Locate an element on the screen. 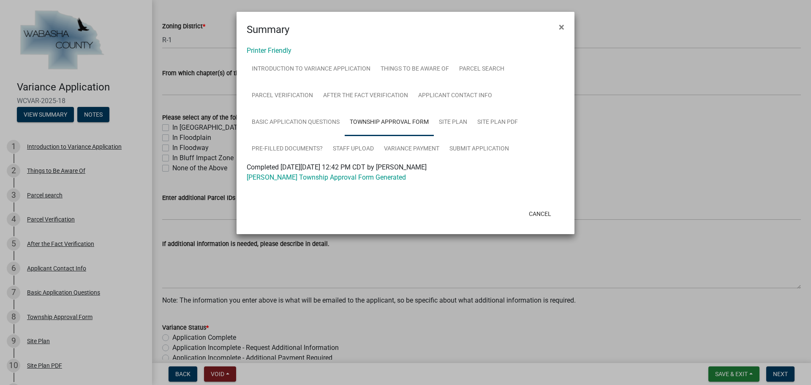 The image size is (811, 385). a: Staff Upload is located at coordinates (353, 149).